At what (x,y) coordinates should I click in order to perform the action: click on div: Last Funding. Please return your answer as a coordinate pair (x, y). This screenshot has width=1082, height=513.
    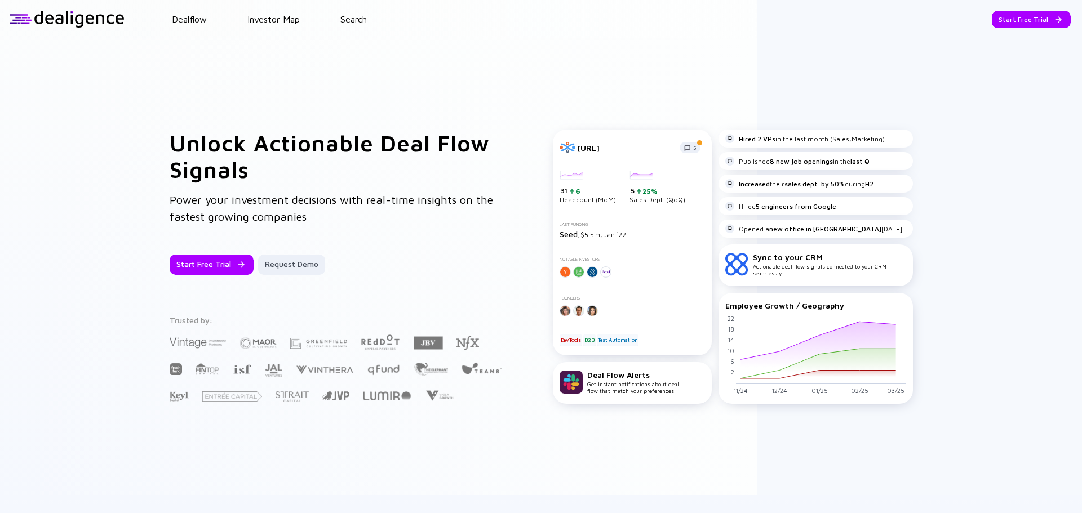
    Looking at the image, I should click on (632, 224).